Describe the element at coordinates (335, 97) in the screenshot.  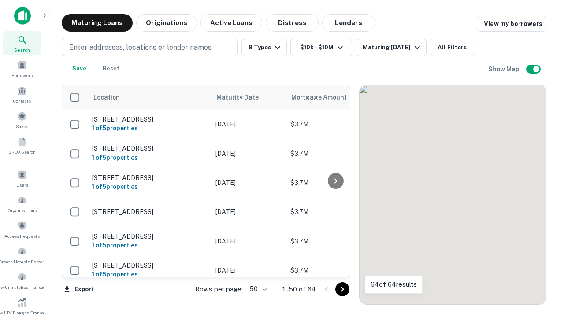
I see `th: Mortgage Amount` at that location.